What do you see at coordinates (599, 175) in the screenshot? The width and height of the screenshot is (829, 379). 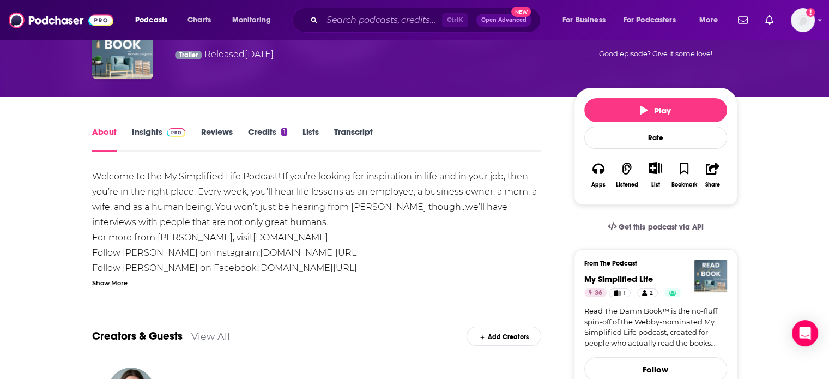 I see `button: Apps` at bounding box center [599, 175].